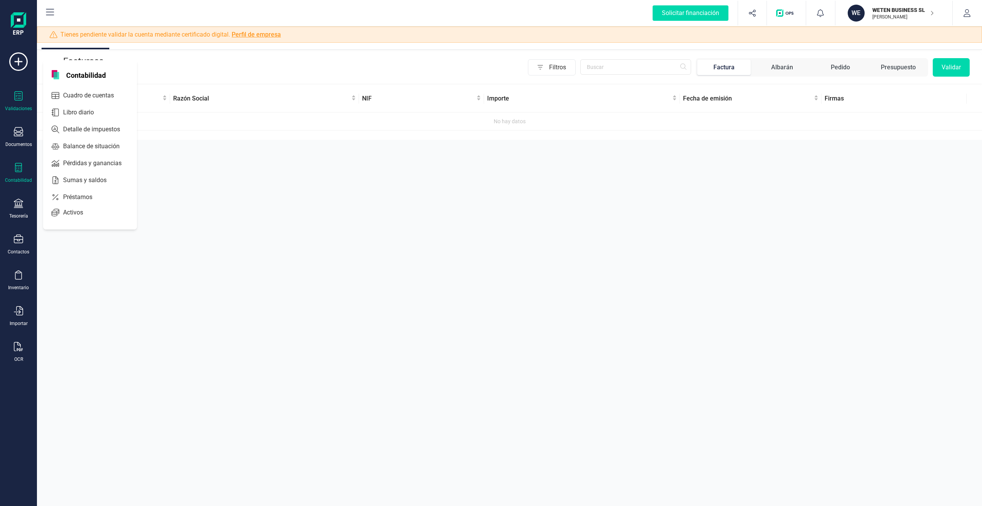  Describe the element at coordinates (86, 75) in the screenshot. I see `span: Contabilidad` at that location.